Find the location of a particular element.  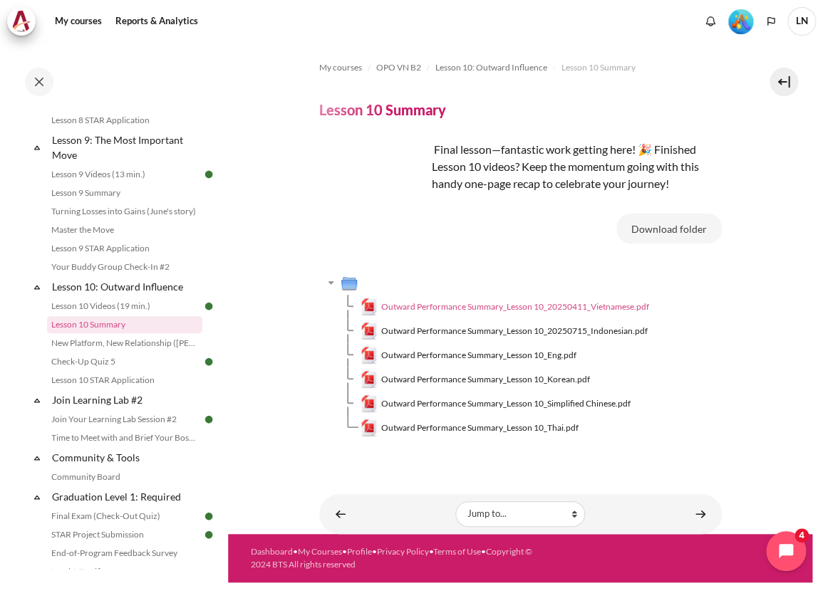

img: Outward Performance Summary_Lesson 10_20250411_Vietnamese.pdf is located at coordinates (369, 307).